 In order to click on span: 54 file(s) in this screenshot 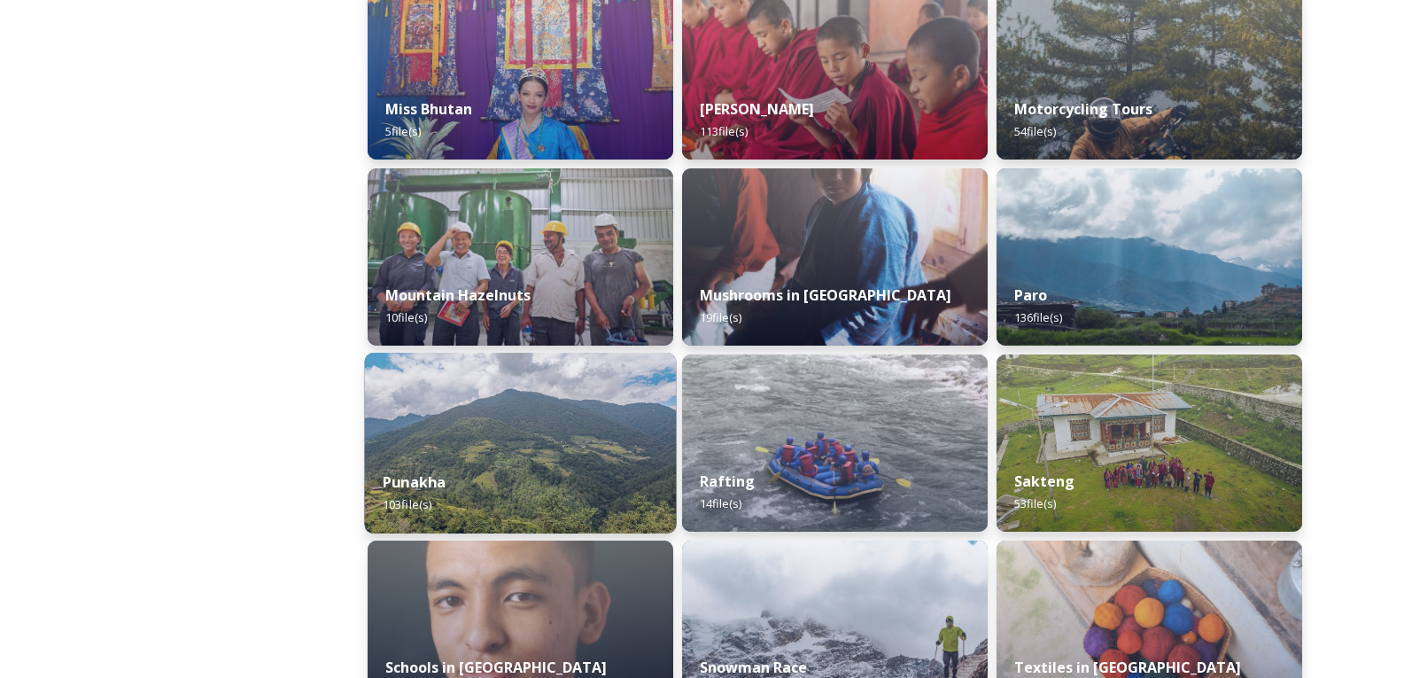, I will do `click(1034, 131)`.